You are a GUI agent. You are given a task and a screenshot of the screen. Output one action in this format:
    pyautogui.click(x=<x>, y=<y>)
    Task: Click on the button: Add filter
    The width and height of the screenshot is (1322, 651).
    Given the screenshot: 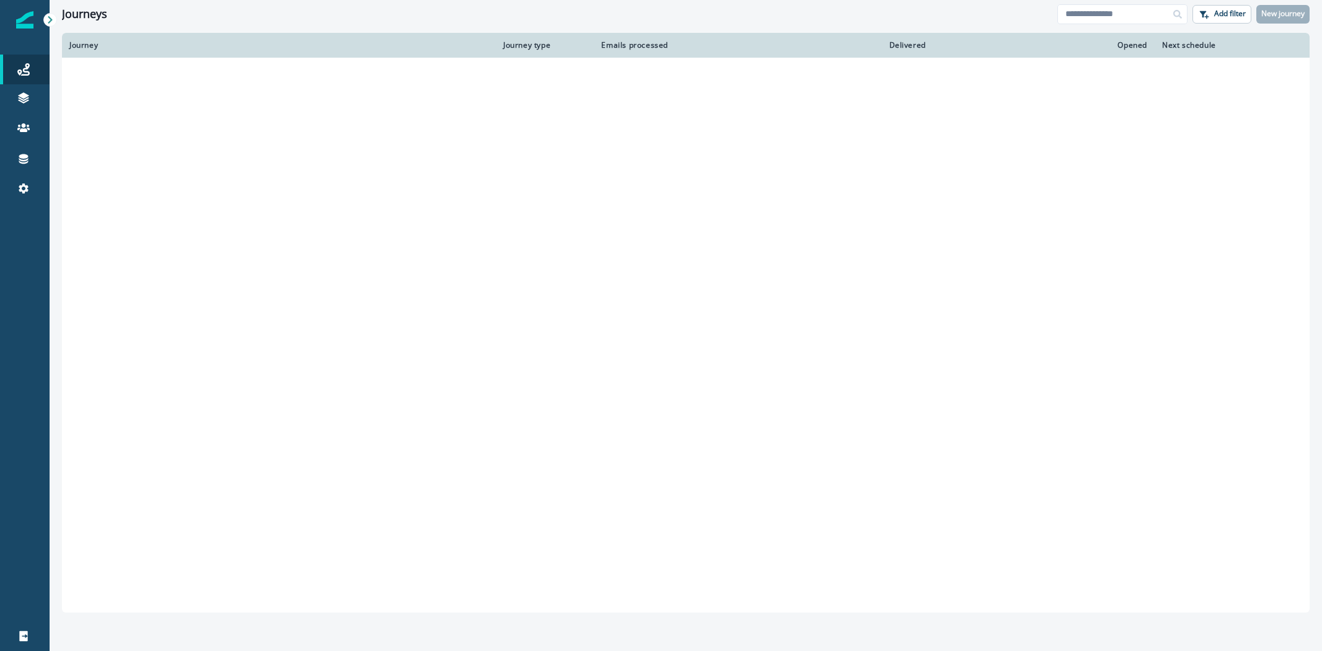 What is the action you would take?
    pyautogui.click(x=1221, y=14)
    